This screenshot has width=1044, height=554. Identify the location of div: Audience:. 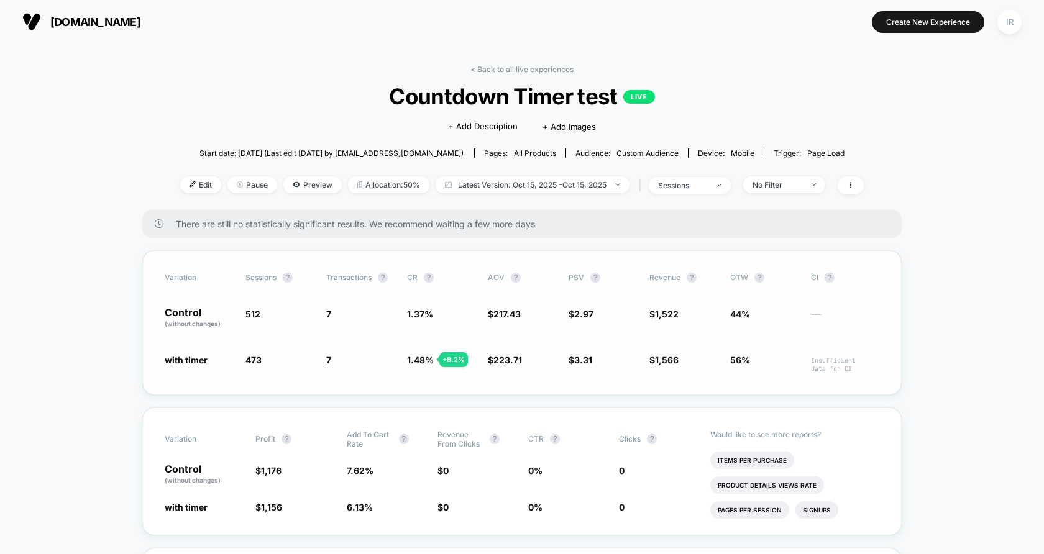
(627, 153).